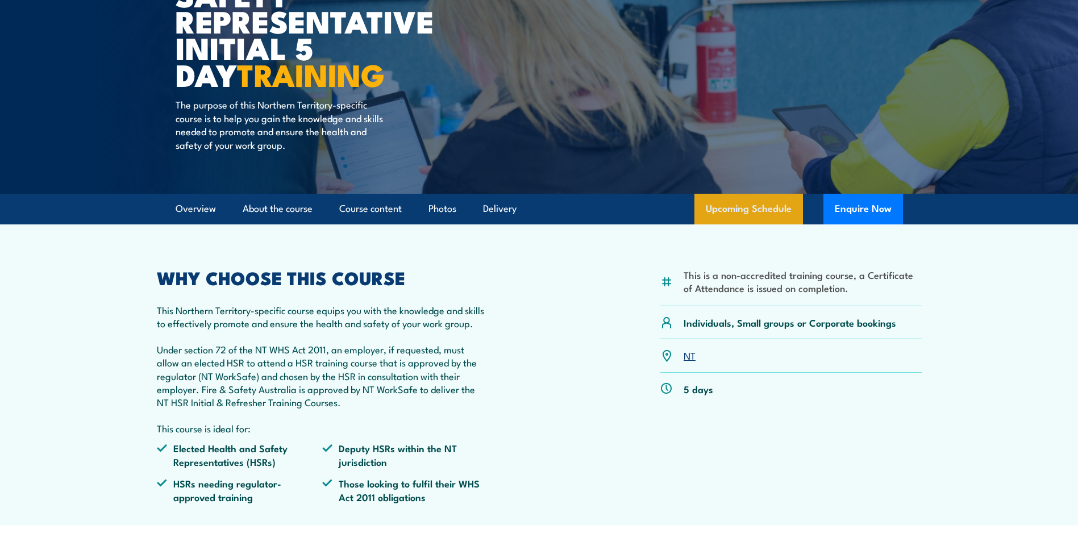  What do you see at coordinates (500, 209) in the screenshot?
I see `a: Delivery` at bounding box center [500, 209].